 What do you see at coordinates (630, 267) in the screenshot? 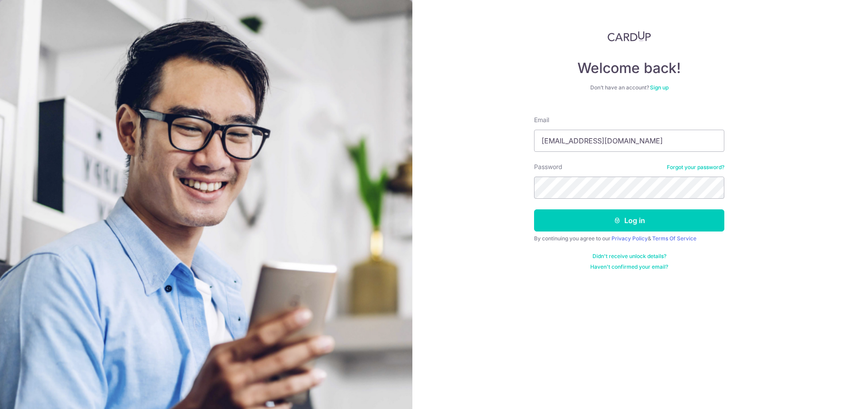
I see `a: Haven't confirmed your email?` at bounding box center [630, 267].